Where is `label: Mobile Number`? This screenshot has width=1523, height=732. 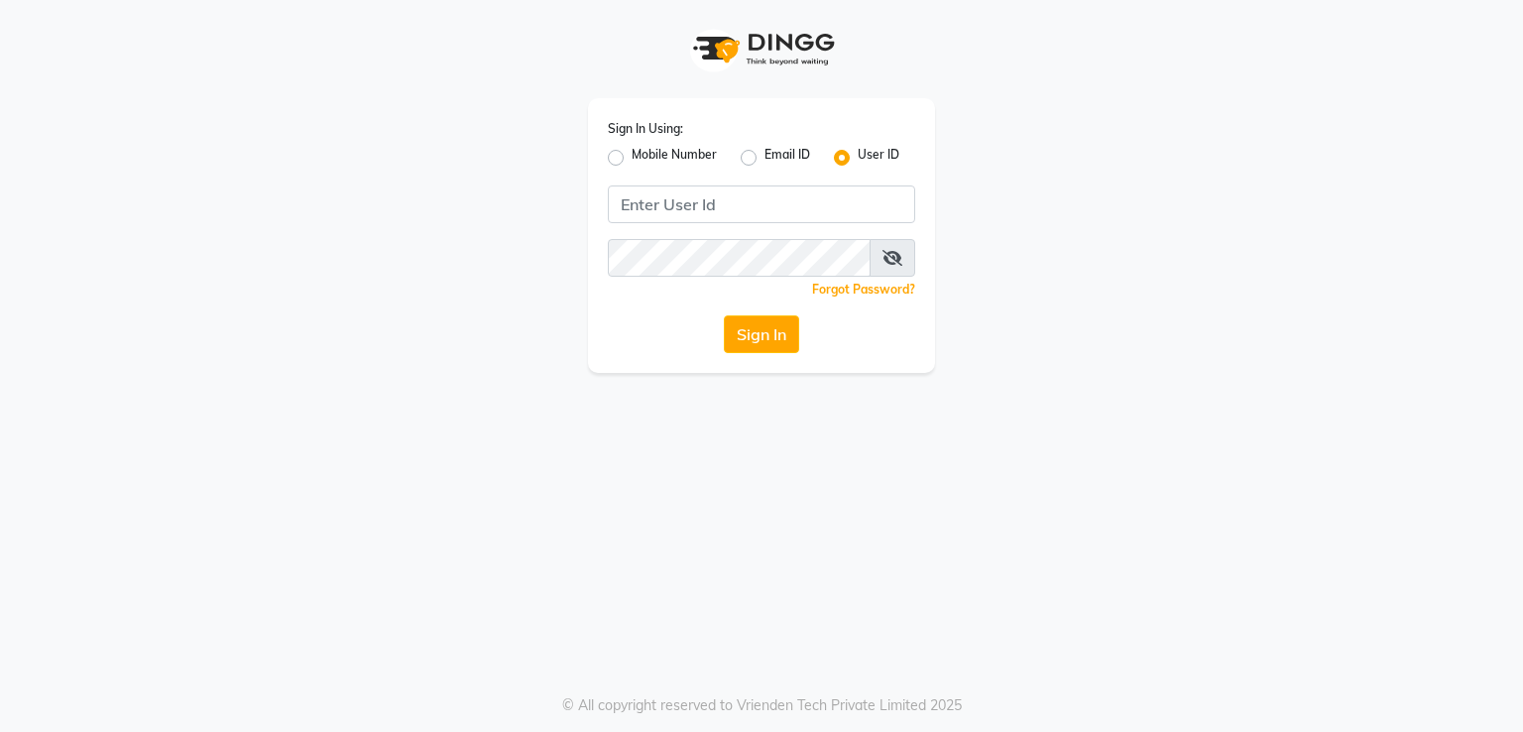 label: Mobile Number is located at coordinates (674, 158).